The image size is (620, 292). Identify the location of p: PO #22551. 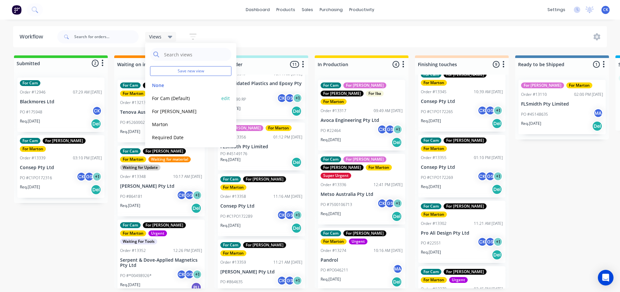
(431, 243).